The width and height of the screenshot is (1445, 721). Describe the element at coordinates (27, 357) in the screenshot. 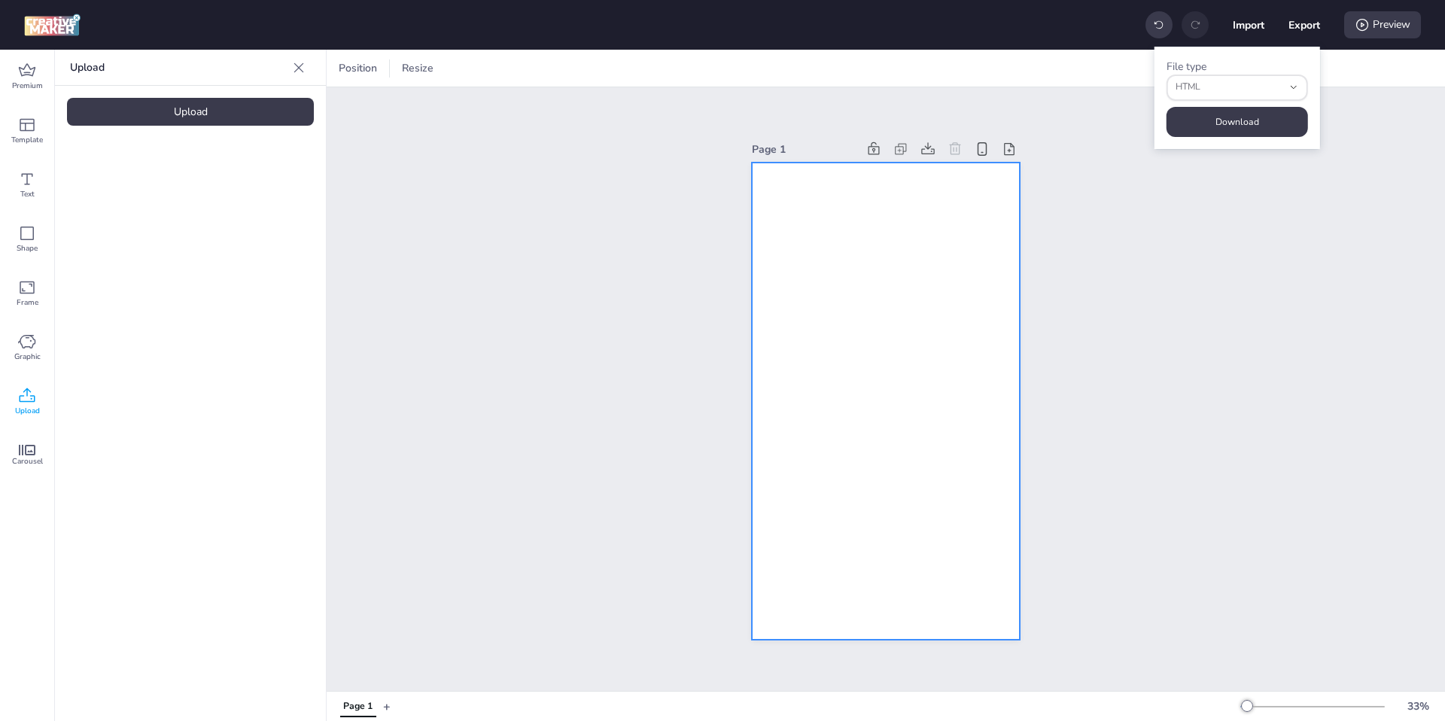

I see `span: Graphic` at that location.